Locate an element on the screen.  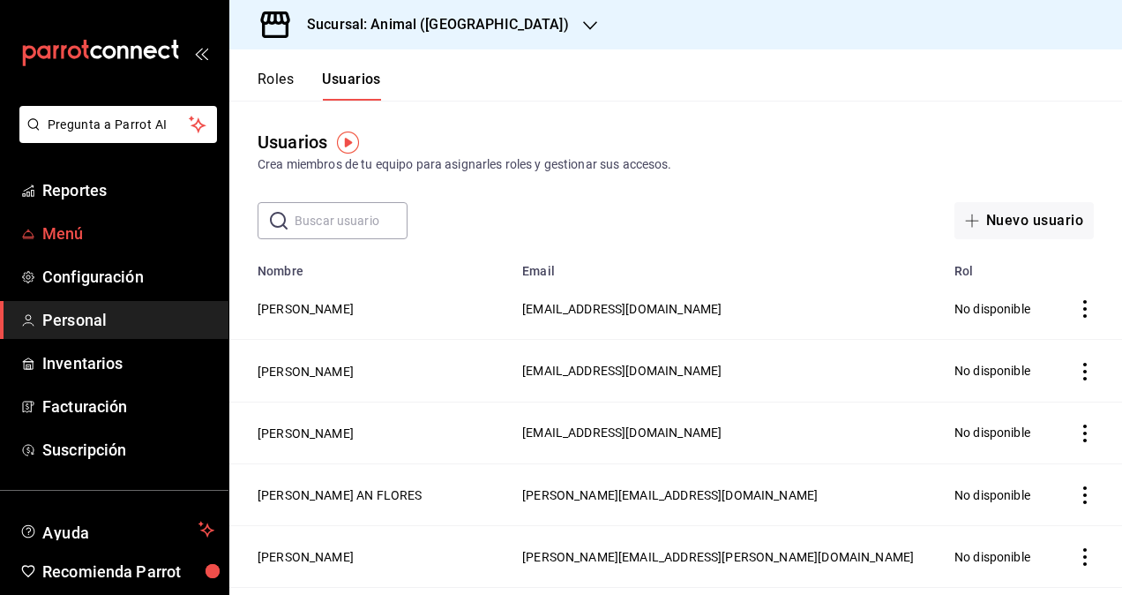
button: Nuevo usuario is located at coordinates (1024, 221).